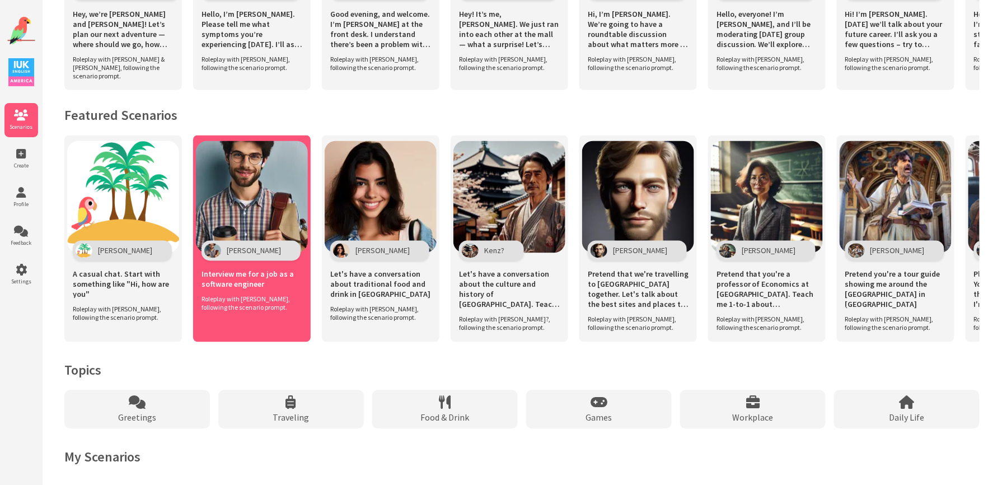  Describe the element at coordinates (21, 72) in the screenshot. I see `img: IUK Logo` at that location.